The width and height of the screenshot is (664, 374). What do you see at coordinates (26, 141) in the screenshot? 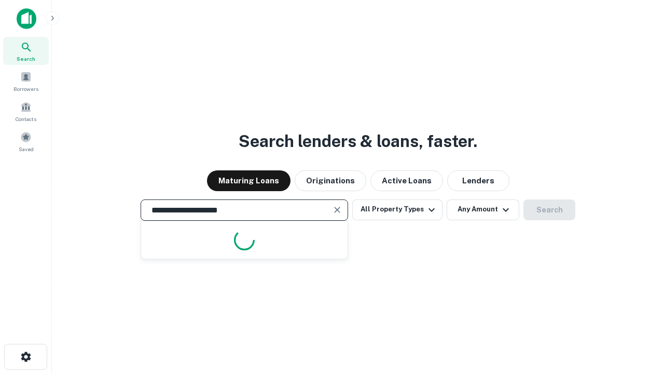
I see `div: Saved` at bounding box center [26, 141].